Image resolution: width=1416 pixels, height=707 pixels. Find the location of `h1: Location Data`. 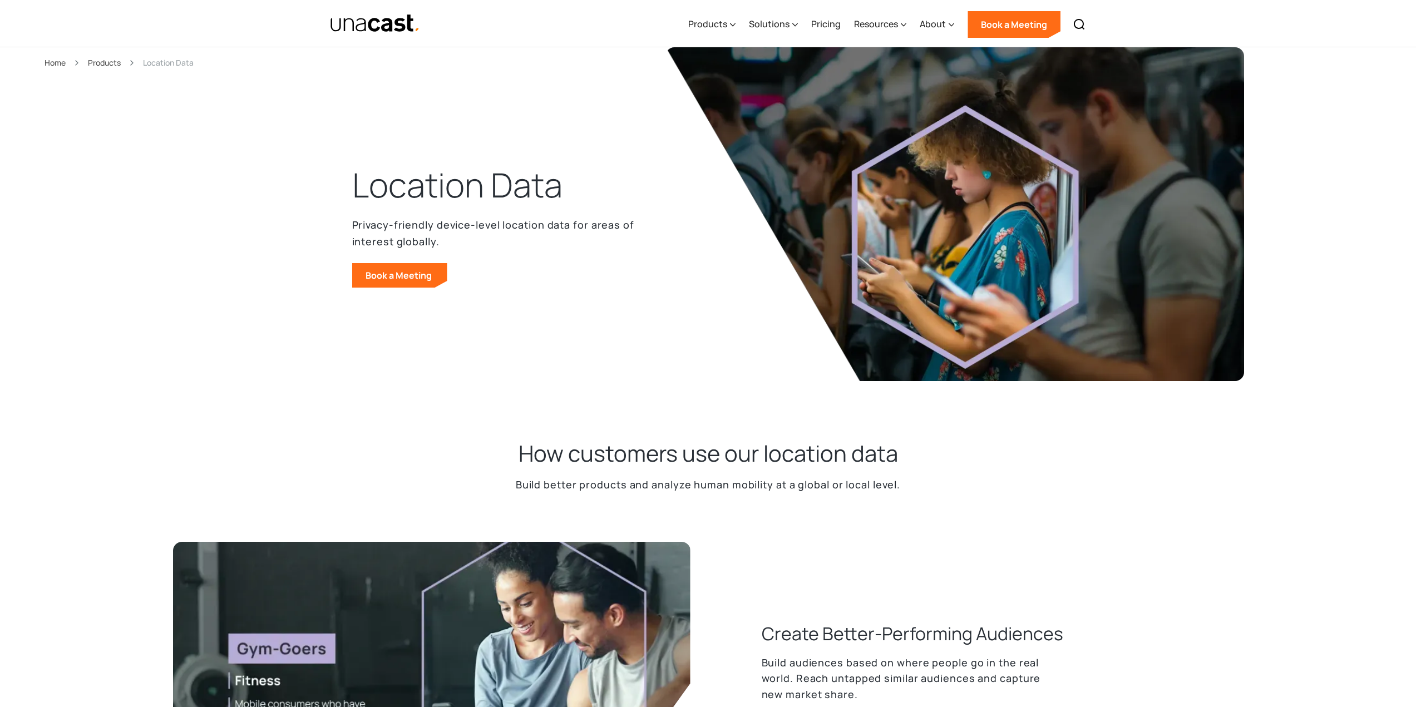

h1: Location Data is located at coordinates (457, 185).